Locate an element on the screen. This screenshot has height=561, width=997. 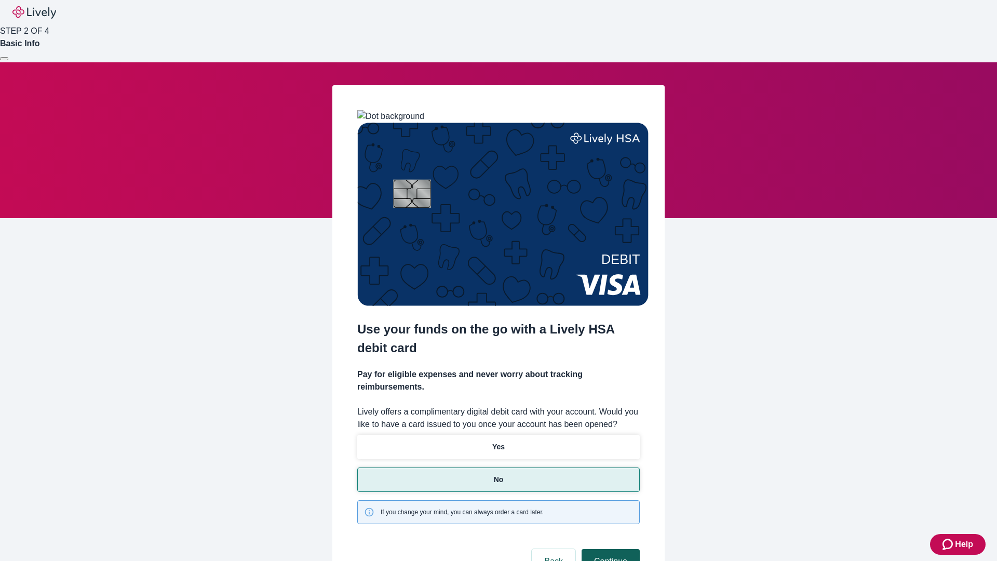
span: If you change your mind, you can always order a card later. is located at coordinates (462, 512).